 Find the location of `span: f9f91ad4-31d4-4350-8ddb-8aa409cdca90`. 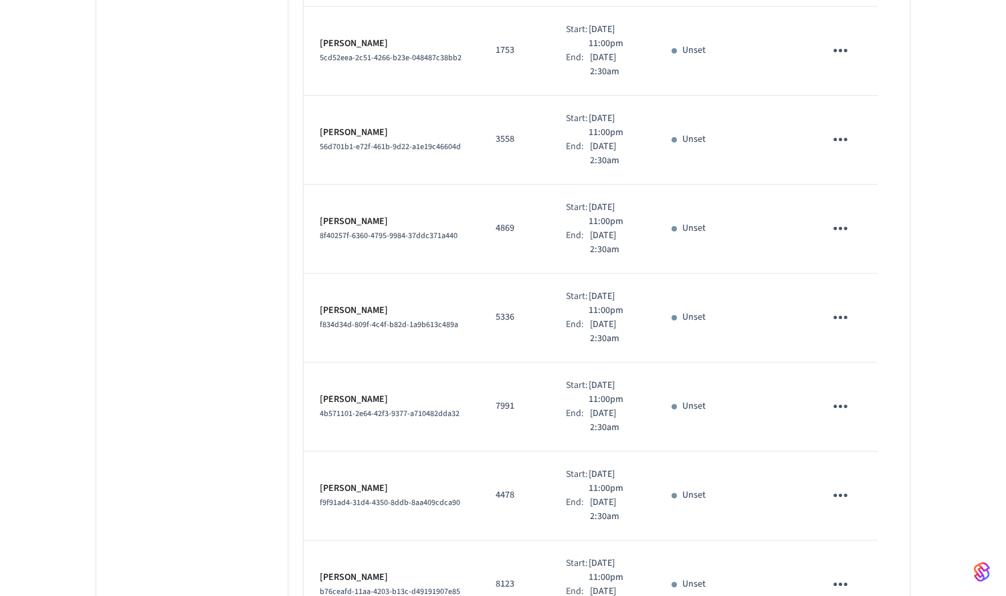

span: f9f91ad4-31d4-4350-8ddb-8aa409cdca90 is located at coordinates (390, 502).